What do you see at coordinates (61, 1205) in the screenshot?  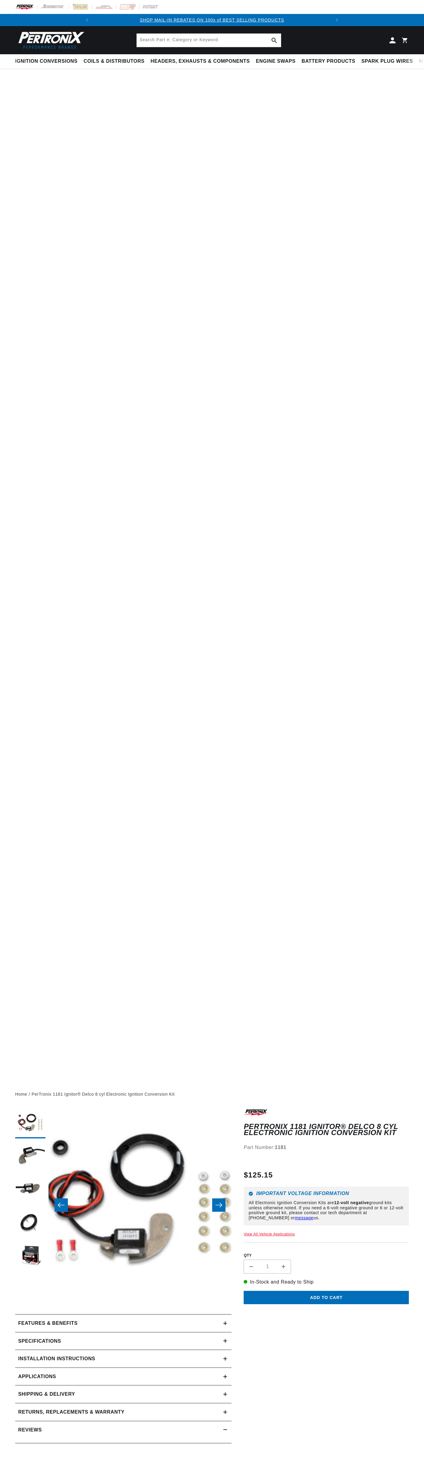 I see `button: Slide left` at bounding box center [61, 1205].